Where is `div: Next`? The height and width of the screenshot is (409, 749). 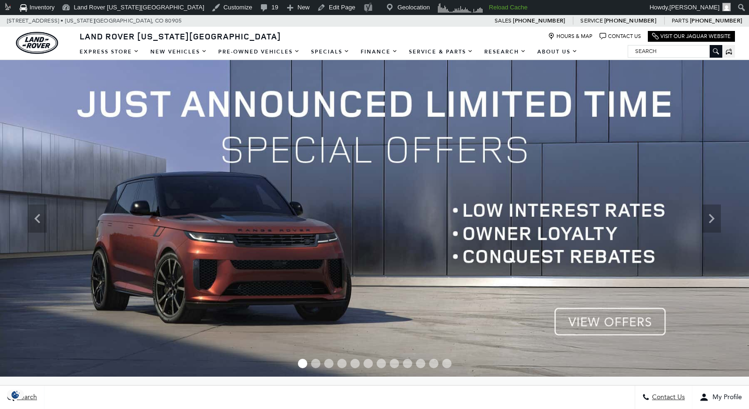
div: Next is located at coordinates (712, 218).